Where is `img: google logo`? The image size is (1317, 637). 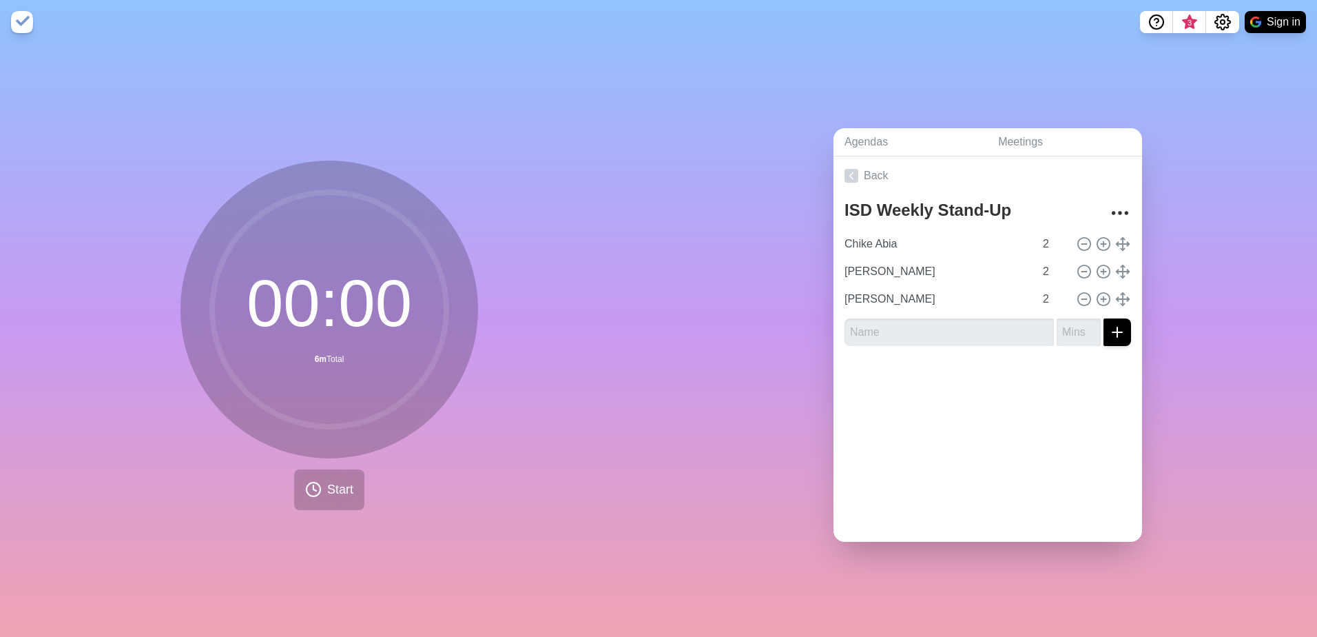
img: google logo is located at coordinates (1256, 22).